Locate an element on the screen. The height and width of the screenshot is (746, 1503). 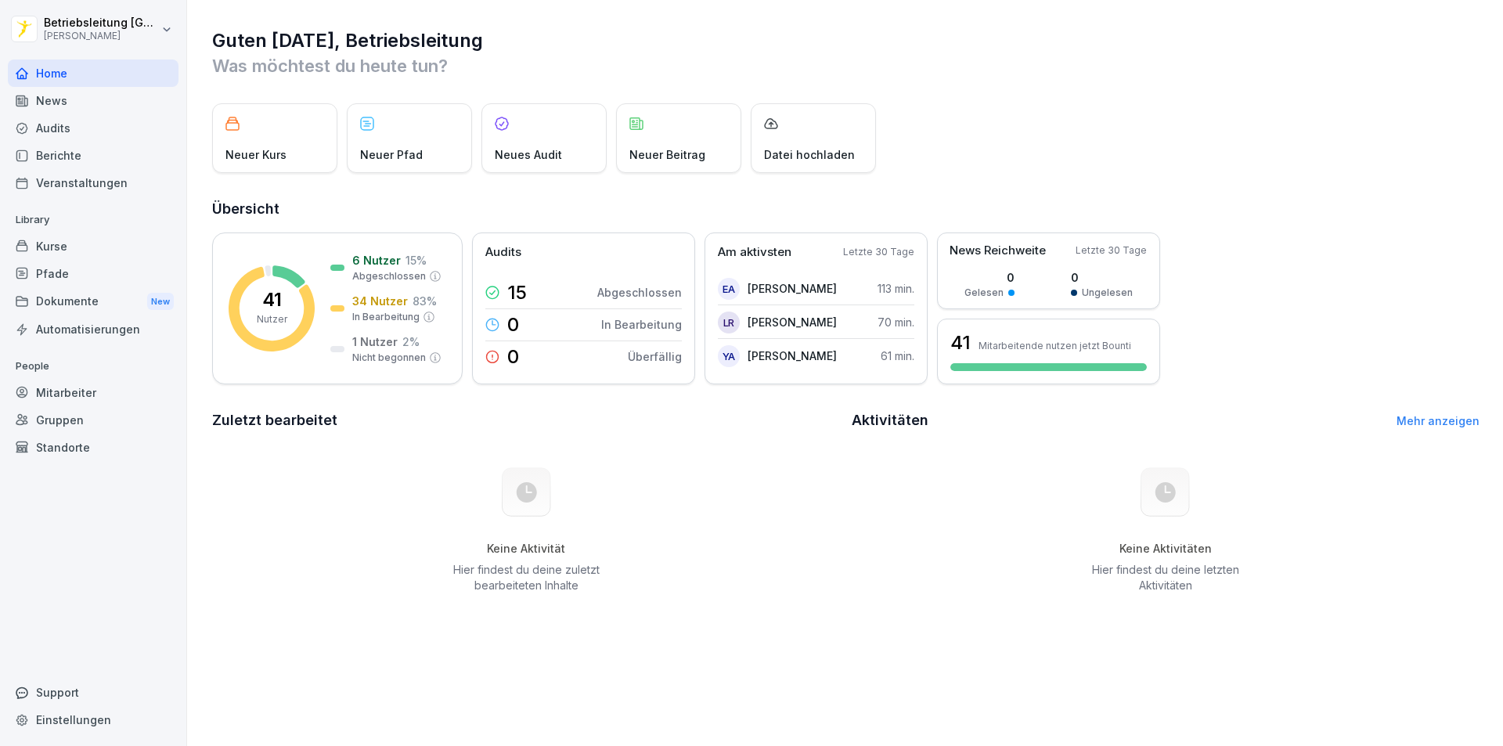
div: Kurse is located at coordinates (93, 246).